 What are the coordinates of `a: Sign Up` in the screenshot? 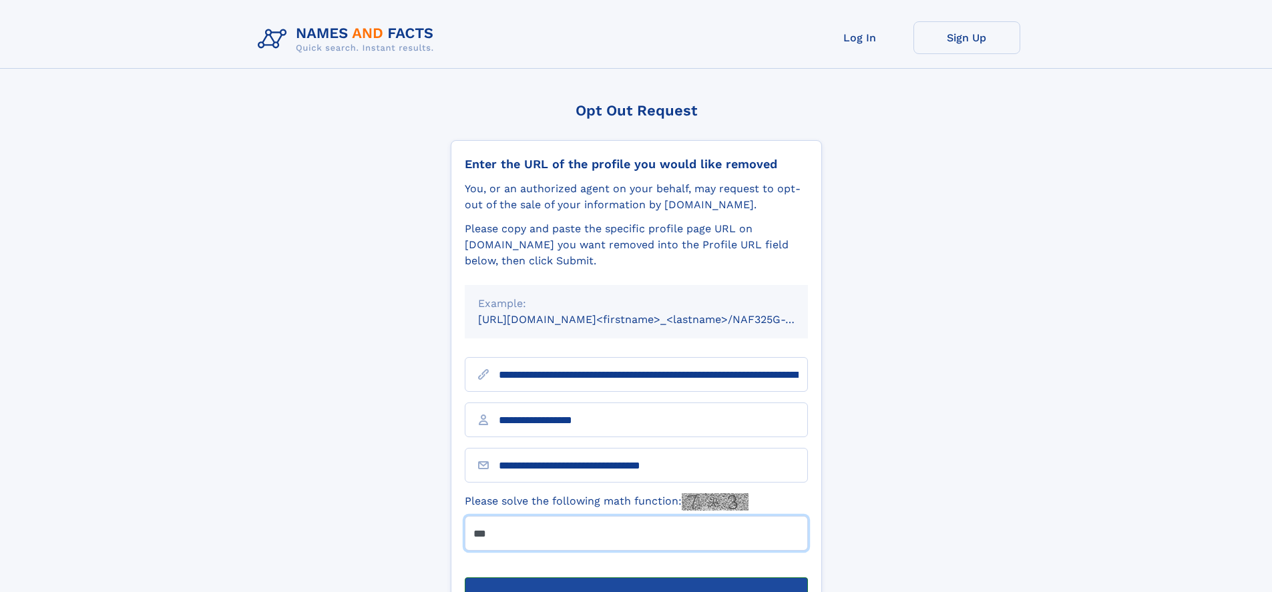 It's located at (967, 37).